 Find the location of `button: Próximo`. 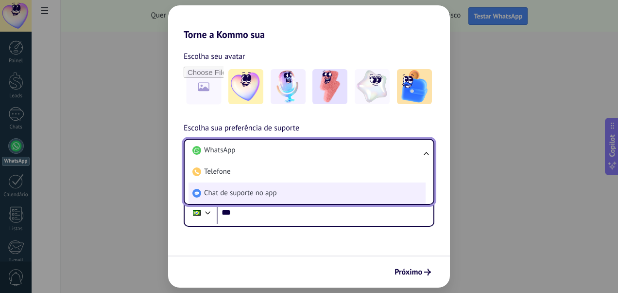

button: Próximo is located at coordinates (413, 272).